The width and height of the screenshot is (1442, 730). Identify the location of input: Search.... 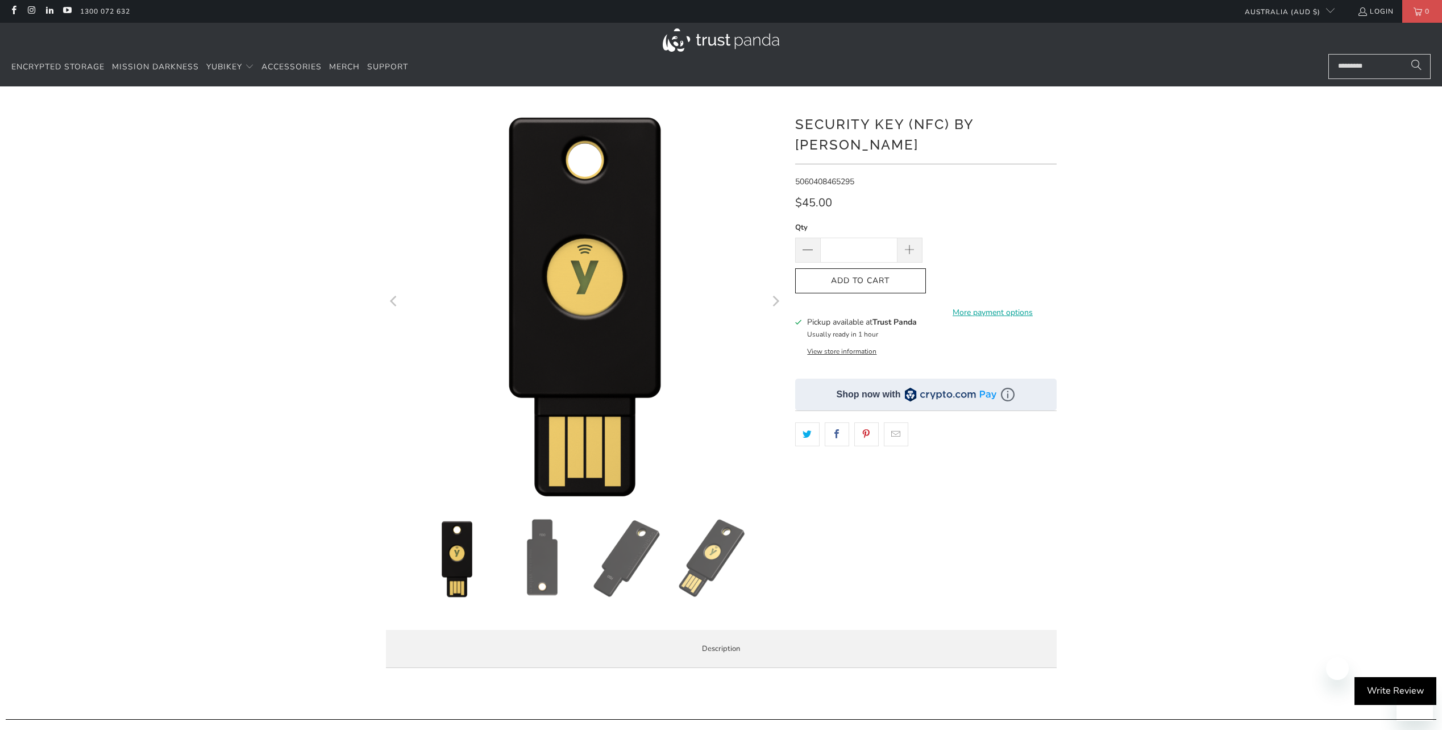
(1380, 67).